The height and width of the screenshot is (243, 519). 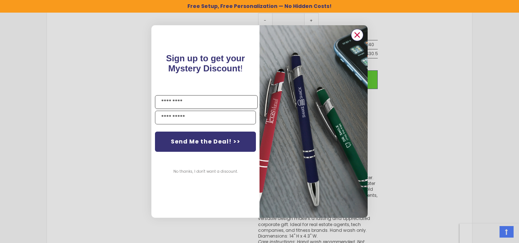 What do you see at coordinates (357, 35) in the screenshot?
I see `button: Close dialog` at bounding box center [357, 35].